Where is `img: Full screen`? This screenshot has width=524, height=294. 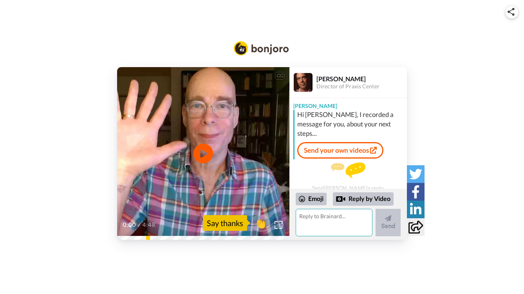 img: Full screen is located at coordinates (279, 225).